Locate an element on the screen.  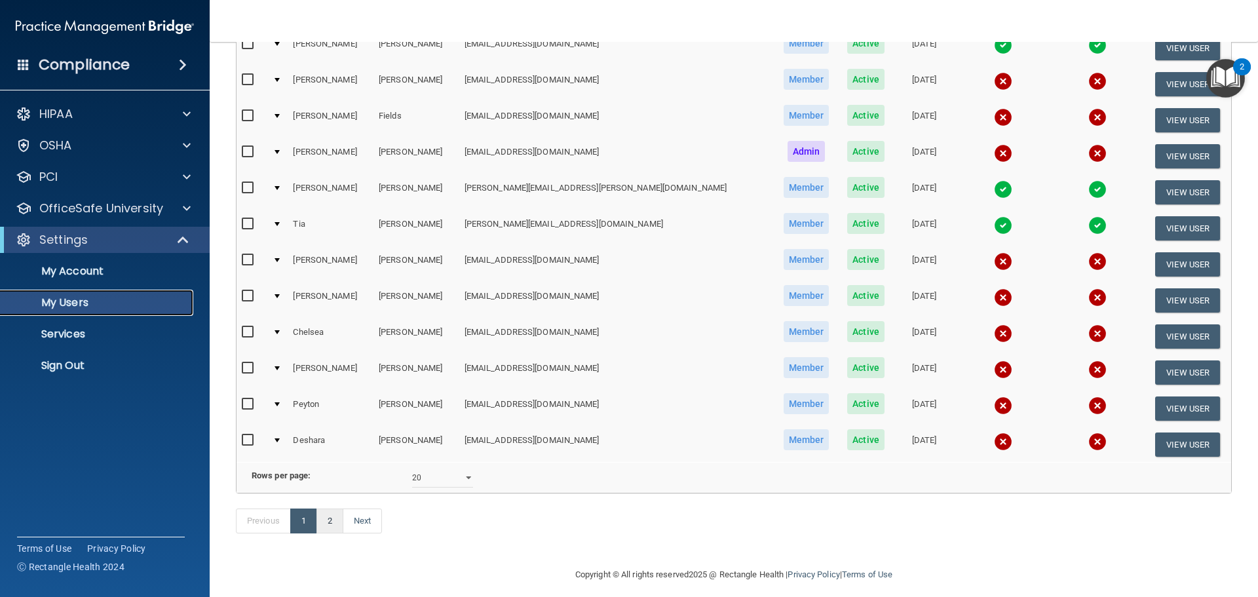
div: 2 is located at coordinates (1242, 75).